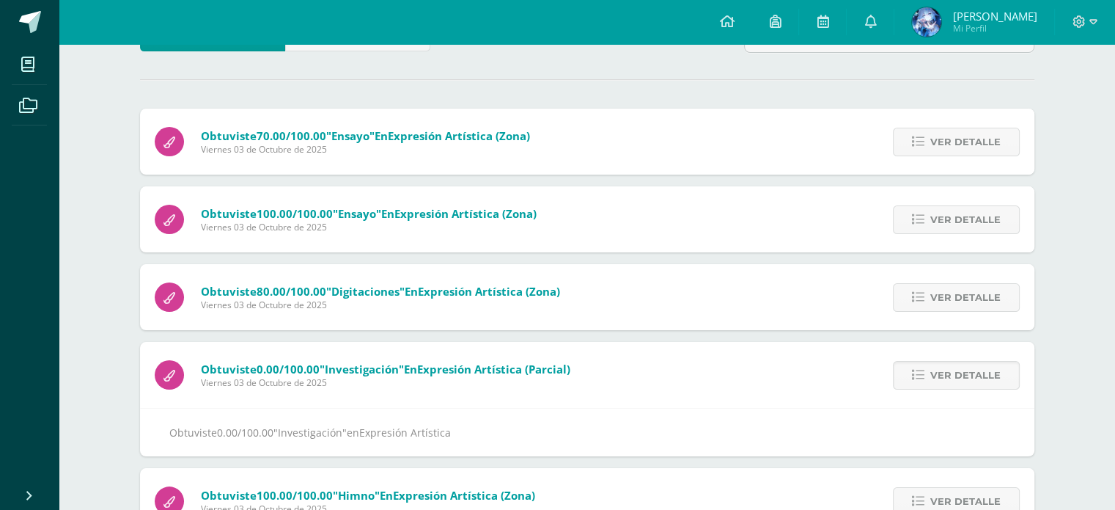 The height and width of the screenshot is (510, 1115). I want to click on span: 80.00/100.00, so click(291, 291).